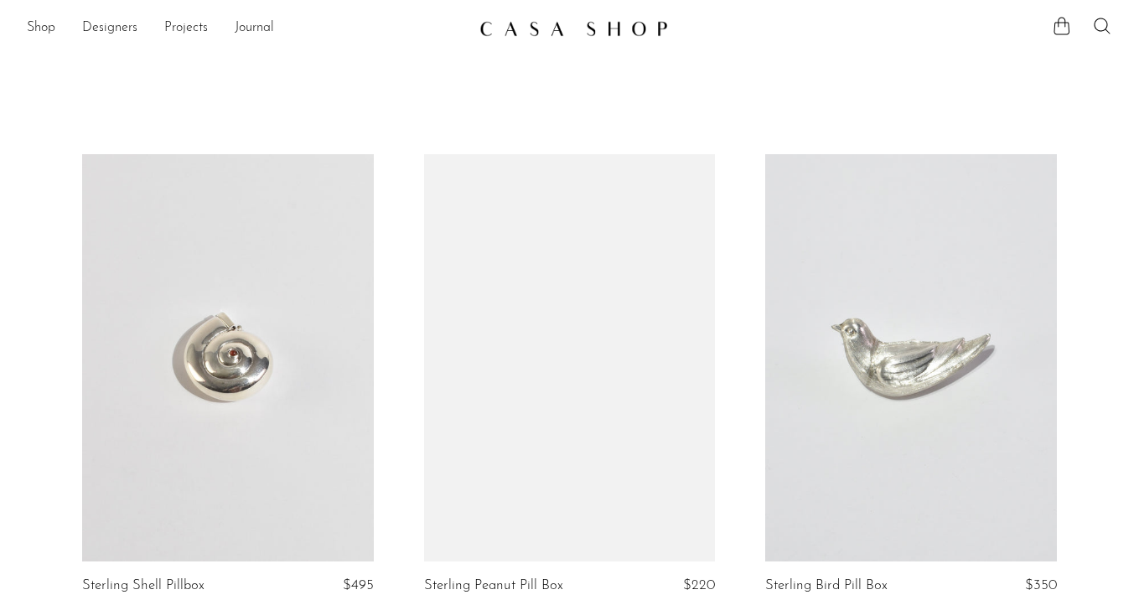  What do you see at coordinates (186, 29) in the screenshot?
I see `a: Projects` at bounding box center [186, 29].